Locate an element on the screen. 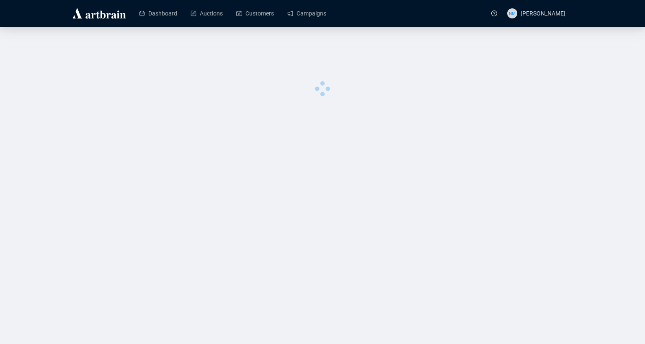  a: Customers is located at coordinates (255, 13).